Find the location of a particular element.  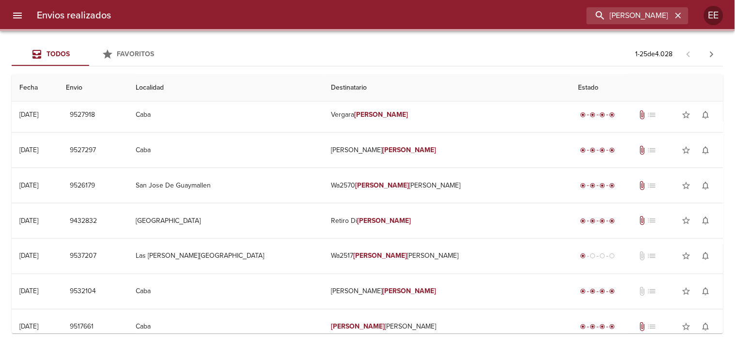

span: 9526179 is located at coordinates (82, 186).